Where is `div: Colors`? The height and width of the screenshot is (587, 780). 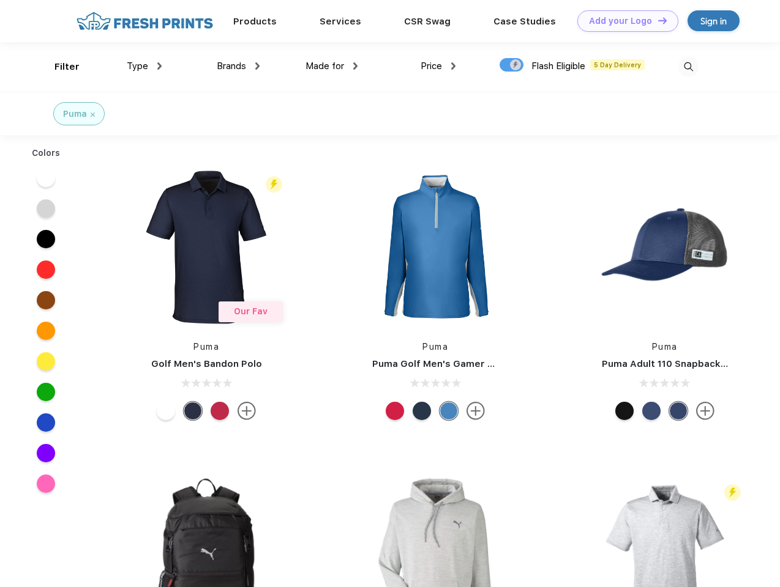 div: Colors is located at coordinates (46, 153).